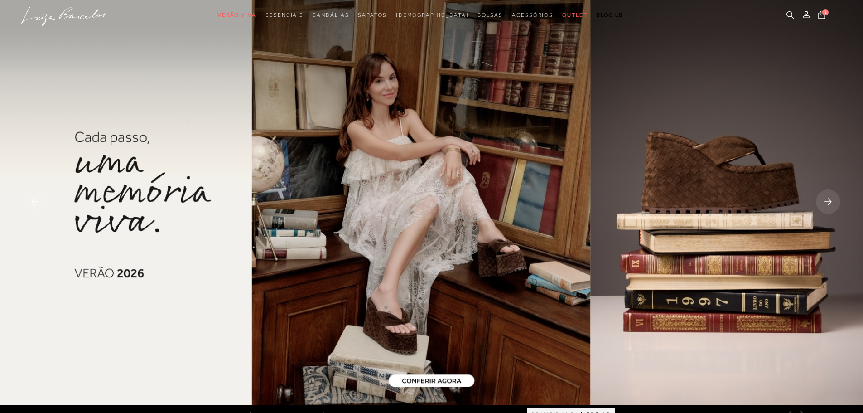 The height and width of the screenshot is (413, 863). What do you see at coordinates (331, 15) in the screenshot?
I see `span: Sandálias` at bounding box center [331, 15].